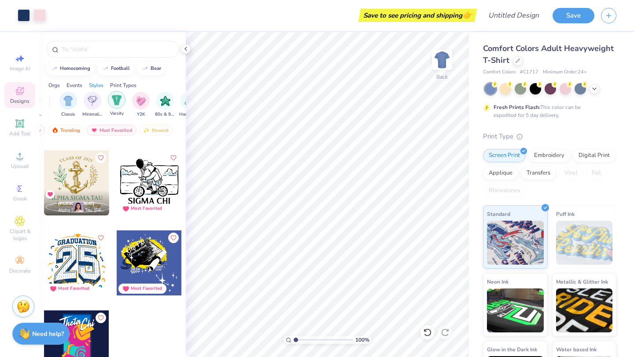 The height and width of the screenshot is (357, 634). I want to click on span: Minimalist, so click(92, 114).